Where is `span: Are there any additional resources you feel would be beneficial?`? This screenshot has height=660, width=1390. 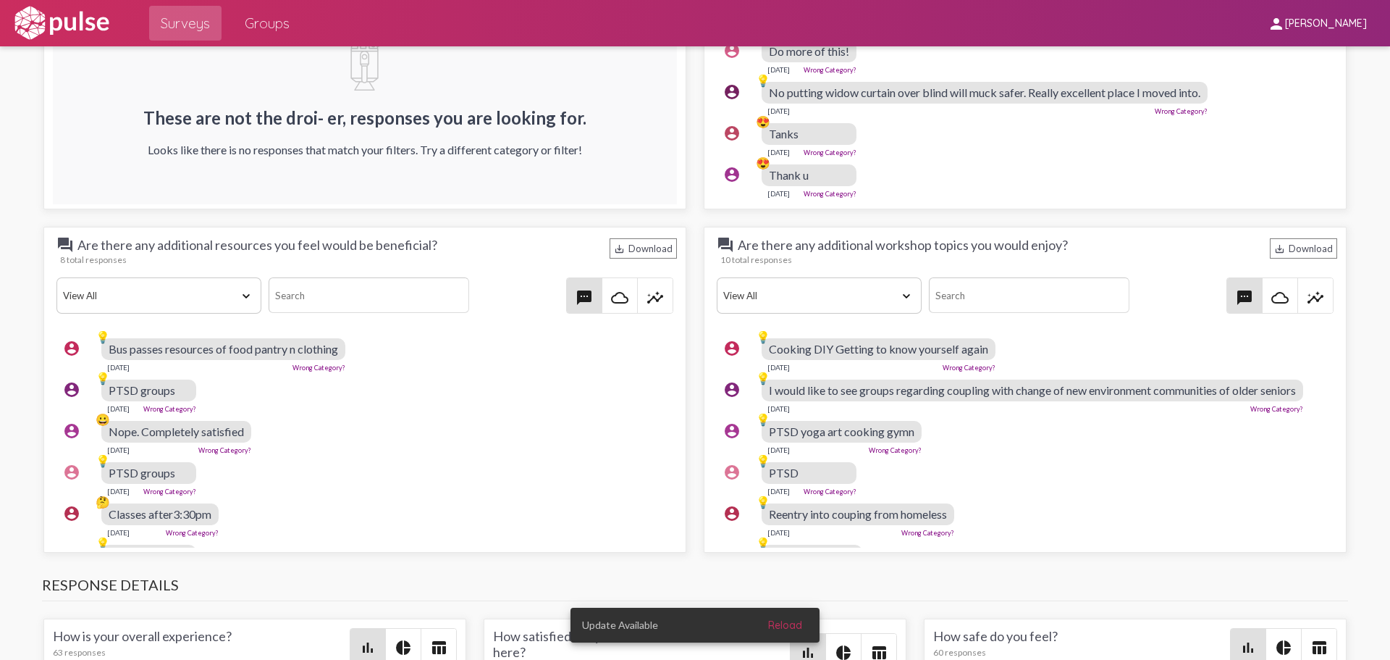 span: Are there any additional resources you feel would be beneficial? is located at coordinates (247, 245).